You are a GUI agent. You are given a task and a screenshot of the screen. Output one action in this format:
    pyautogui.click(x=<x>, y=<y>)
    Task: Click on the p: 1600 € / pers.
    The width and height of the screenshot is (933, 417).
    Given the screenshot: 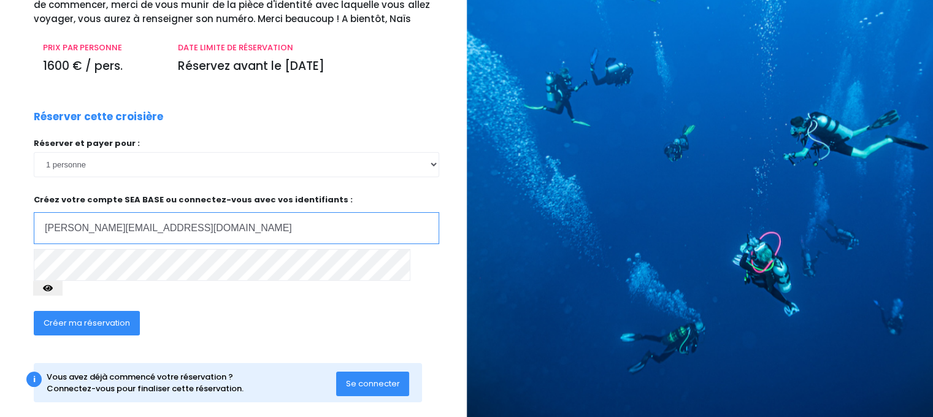 What is the action you would take?
    pyautogui.click(x=101, y=66)
    